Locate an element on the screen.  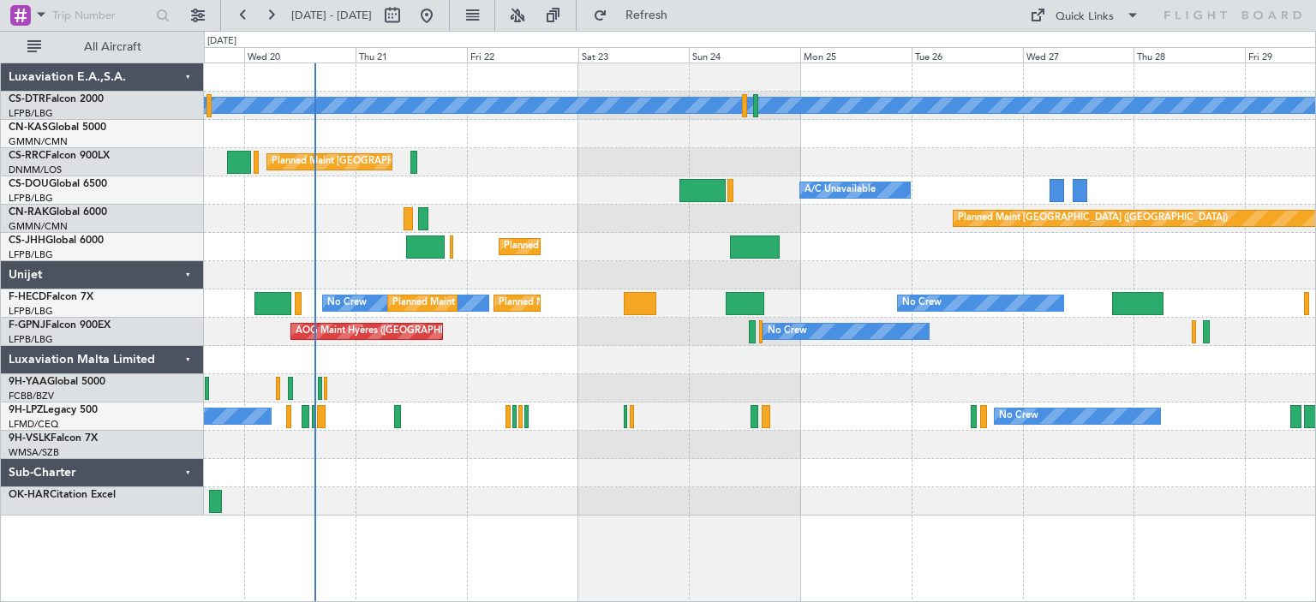
div: Thu 21 is located at coordinates (411, 55).